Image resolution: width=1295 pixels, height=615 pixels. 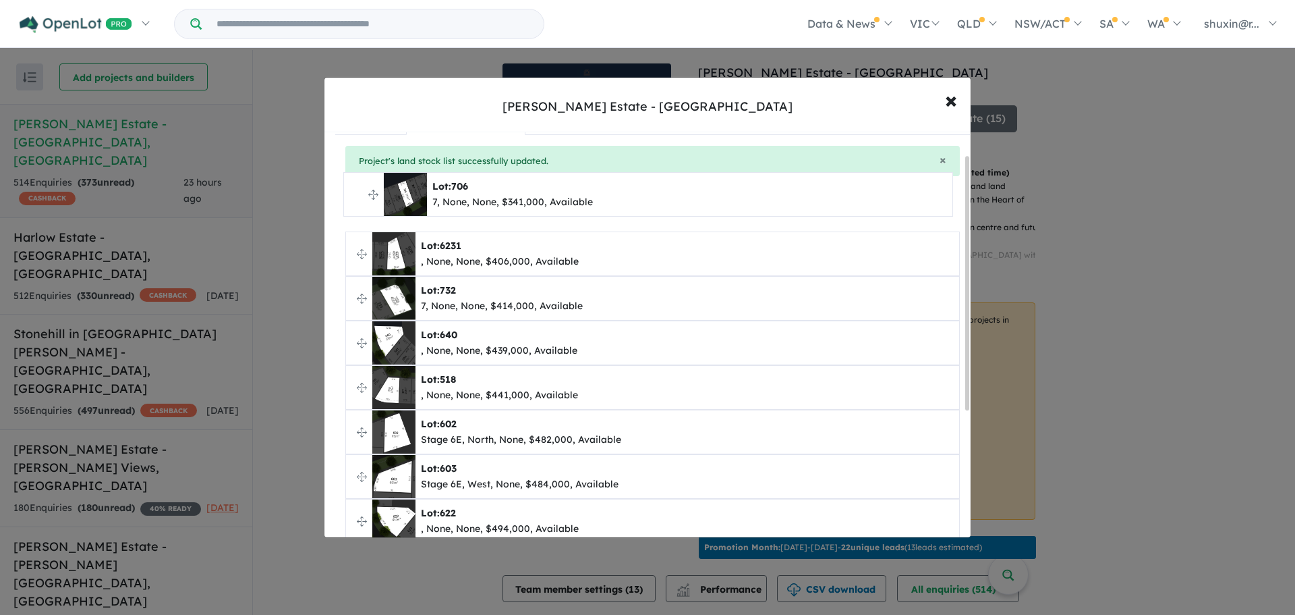 I want to click on img: Everley%20Estate%20-%20Sunbury%20-%20Lot%206231___1753425552.jpg, so click(x=394, y=254).